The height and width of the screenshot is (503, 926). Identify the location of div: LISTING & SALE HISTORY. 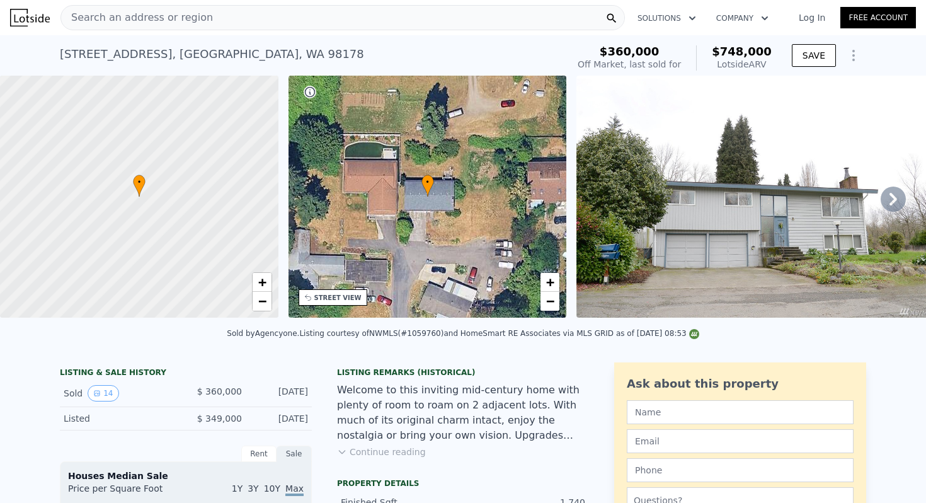
(186, 374).